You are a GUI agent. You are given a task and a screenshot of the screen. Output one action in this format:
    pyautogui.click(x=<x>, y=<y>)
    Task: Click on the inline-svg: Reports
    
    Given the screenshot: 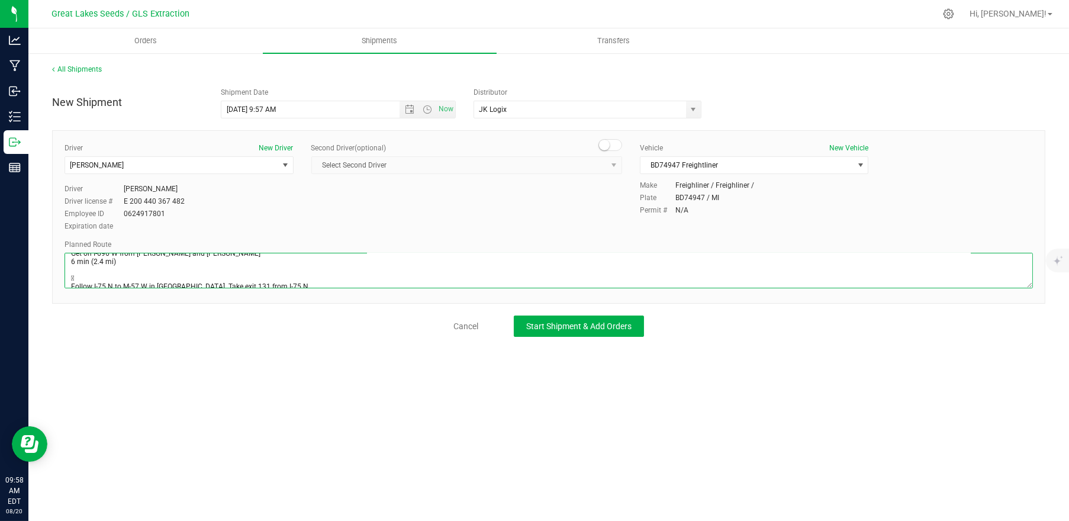 What is the action you would take?
    pyautogui.click(x=15, y=168)
    